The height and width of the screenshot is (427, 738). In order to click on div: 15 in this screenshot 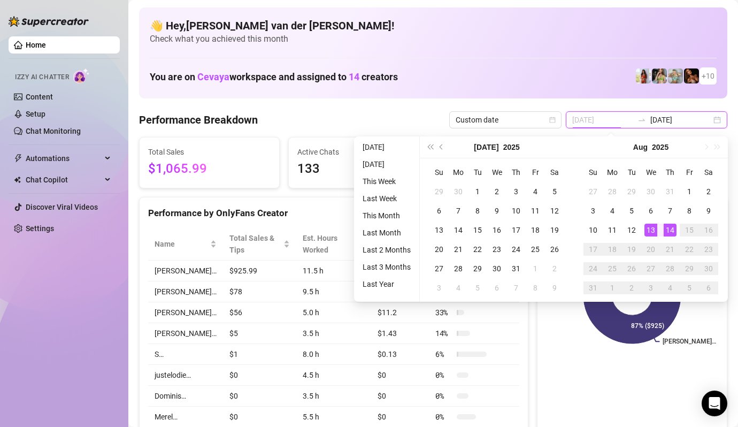, I will do `click(689, 230)`.